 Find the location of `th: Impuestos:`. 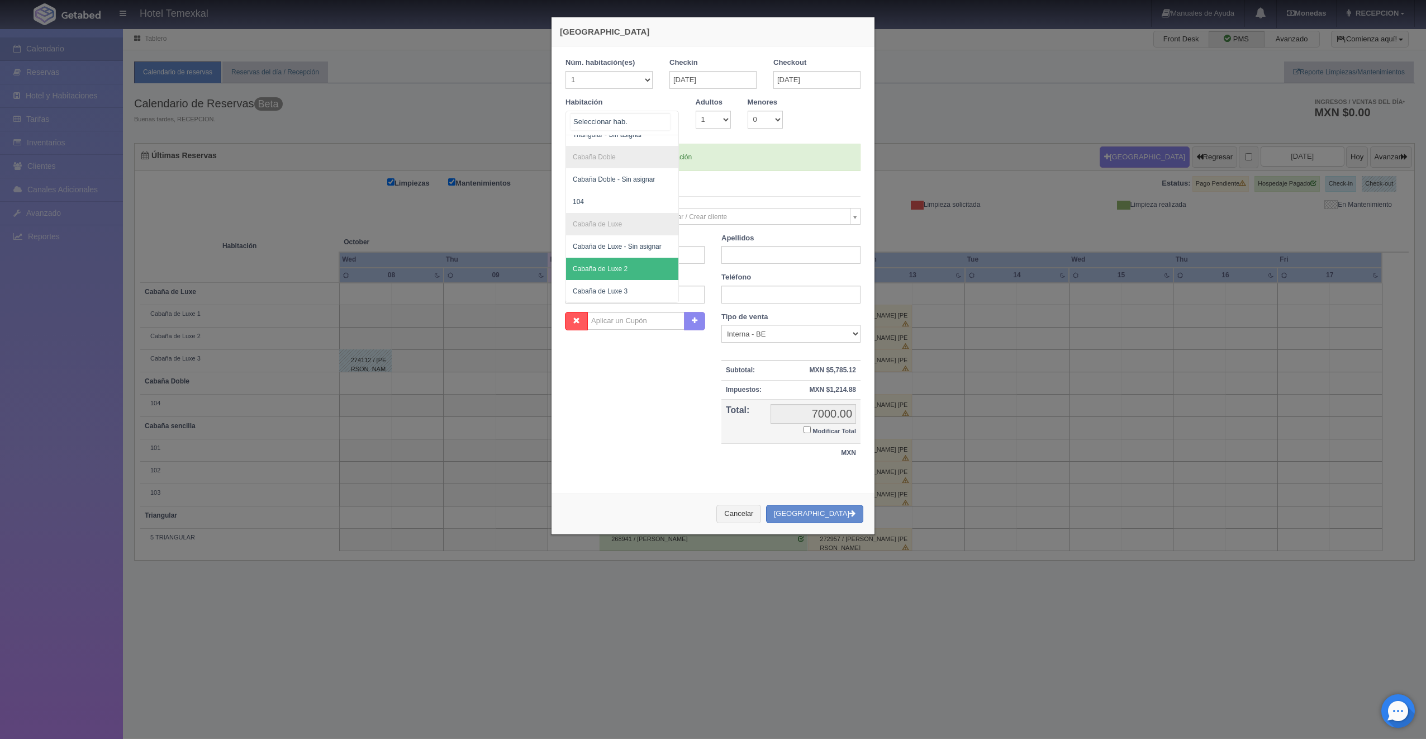

th: Impuestos: is located at coordinates (744, 389).